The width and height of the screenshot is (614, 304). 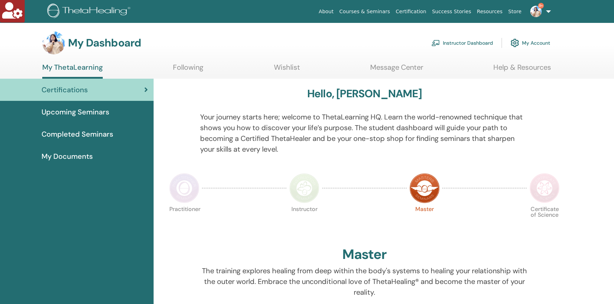 I want to click on h2: Master, so click(x=364, y=255).